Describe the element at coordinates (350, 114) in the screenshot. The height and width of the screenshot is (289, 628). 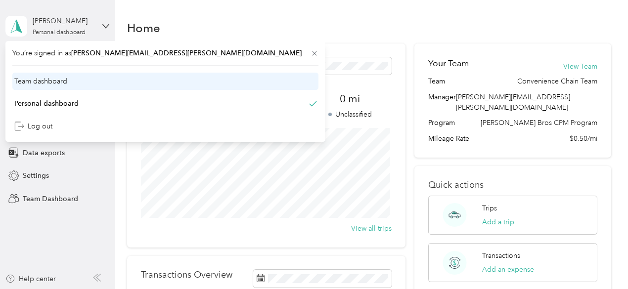
I see `p: Unclassified` at that location.